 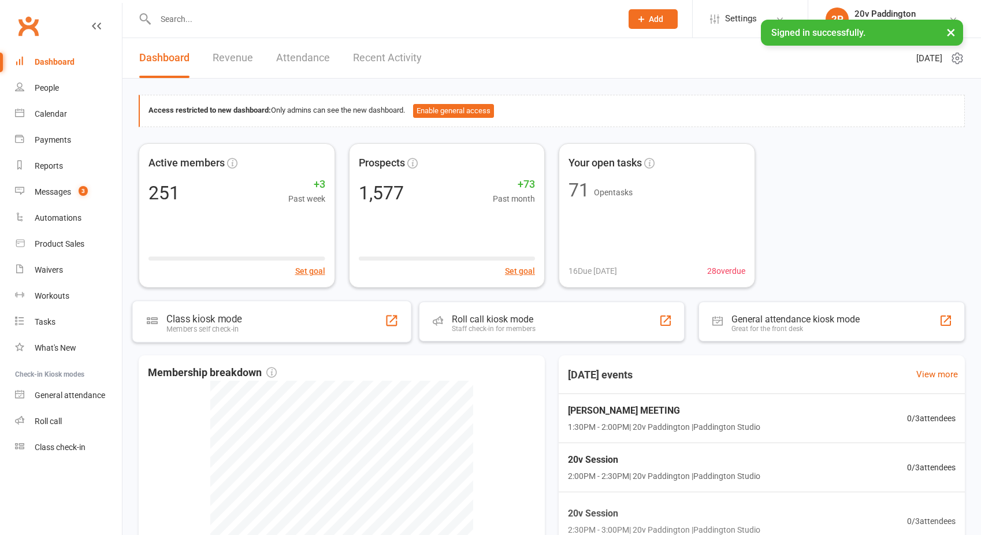 I want to click on div: Payments, so click(x=53, y=140).